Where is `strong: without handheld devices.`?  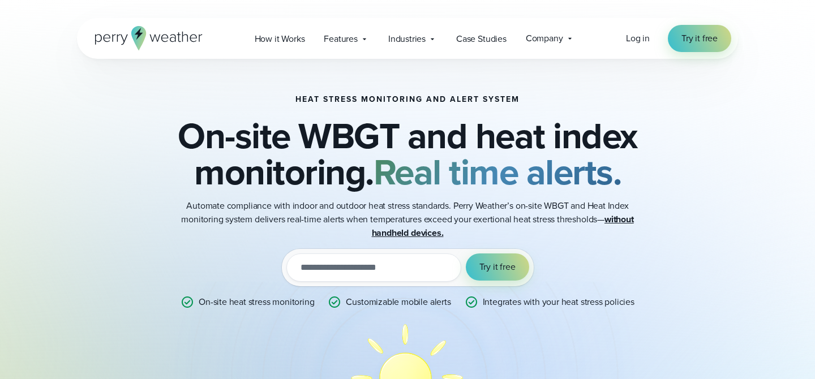 strong: without handheld devices. is located at coordinates (503, 226).